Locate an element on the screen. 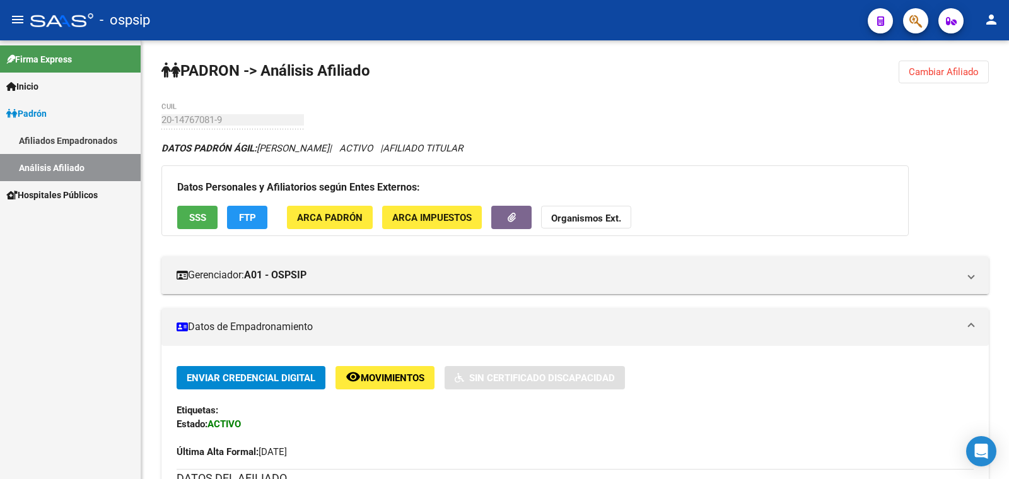 The height and width of the screenshot is (479, 1009). span: ARCA Padrón is located at coordinates (330, 218).